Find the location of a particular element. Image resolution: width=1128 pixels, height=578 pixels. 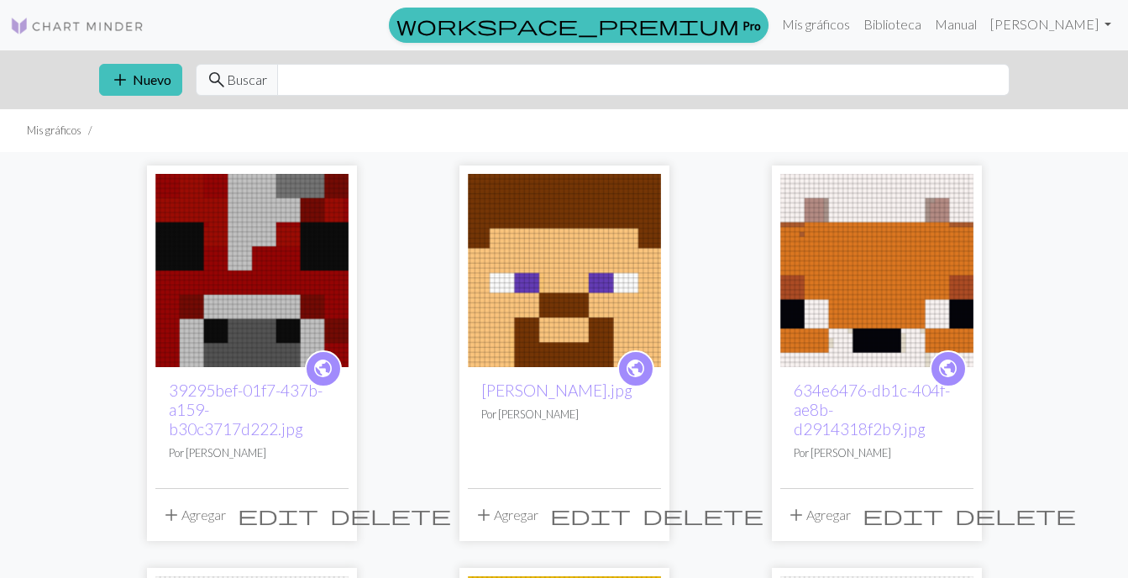

img: 39295bef-01f7-437b-a159-b30c3717d222.jpg is located at coordinates (252, 270).